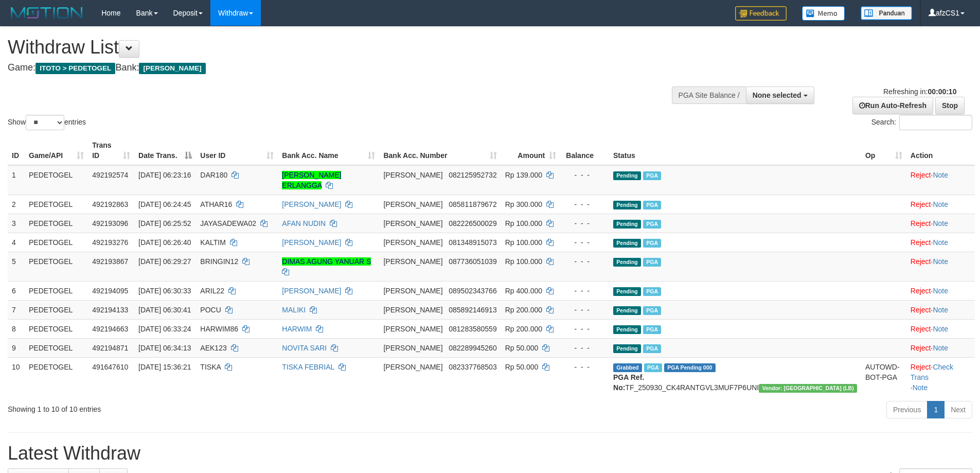  I want to click on a: MALIKI, so click(294, 310).